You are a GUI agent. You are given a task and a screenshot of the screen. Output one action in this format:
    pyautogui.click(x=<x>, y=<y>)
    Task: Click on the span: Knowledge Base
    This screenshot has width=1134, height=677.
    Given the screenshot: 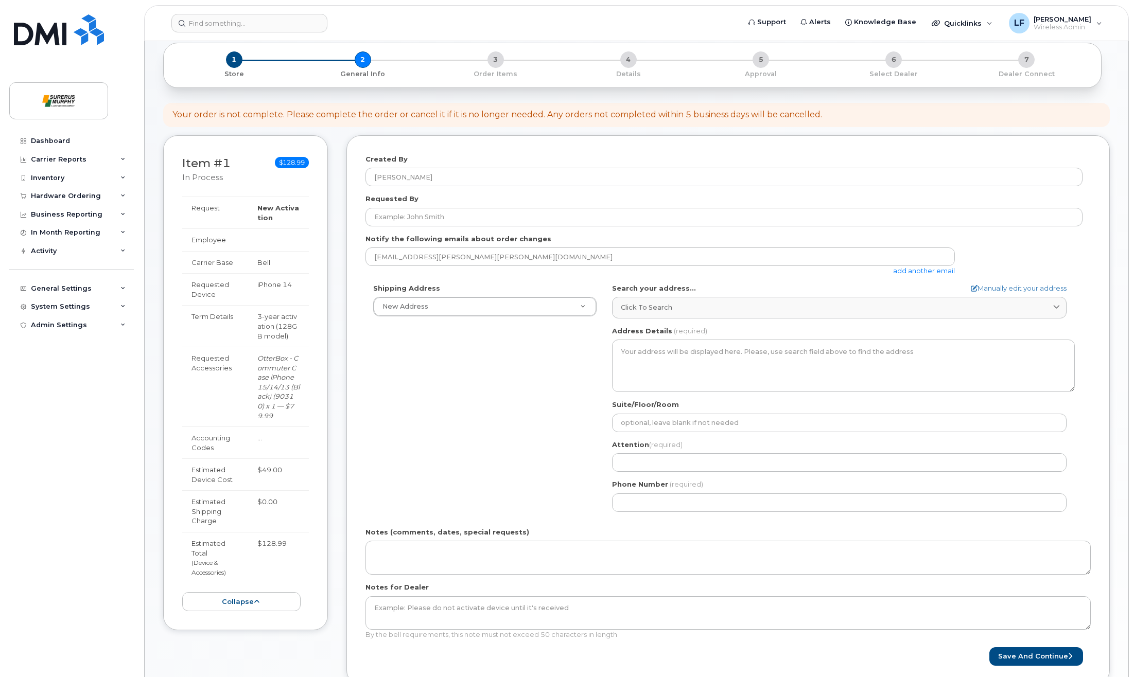 What is the action you would take?
    pyautogui.click(x=885, y=22)
    